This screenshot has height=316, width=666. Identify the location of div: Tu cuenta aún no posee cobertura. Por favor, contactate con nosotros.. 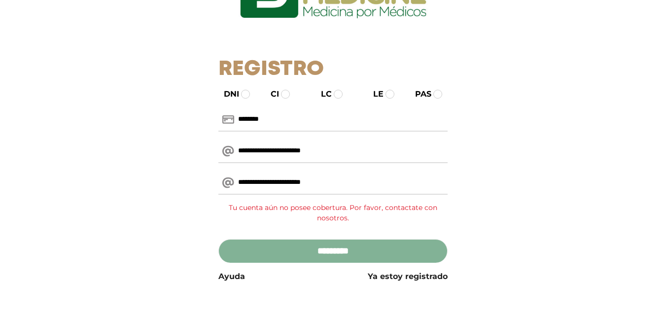
(333, 213).